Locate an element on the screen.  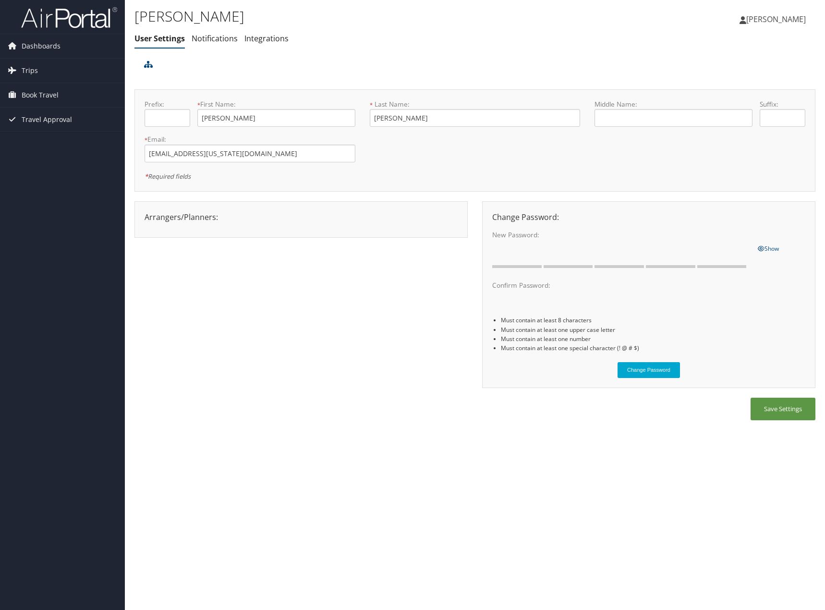
li: Must contain at least one upper case letter is located at coordinates (653, 329).